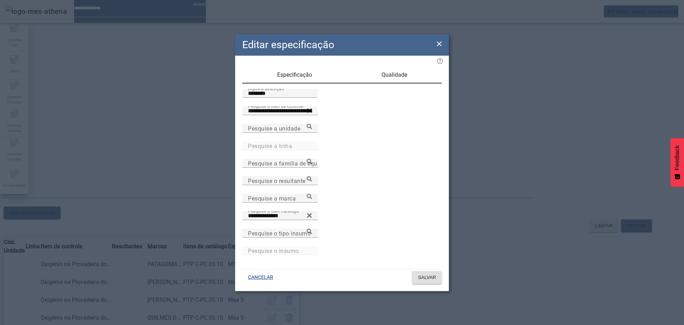  Describe the element at coordinates (395, 75) in the screenshot. I see `span: Qualidade` at that location.